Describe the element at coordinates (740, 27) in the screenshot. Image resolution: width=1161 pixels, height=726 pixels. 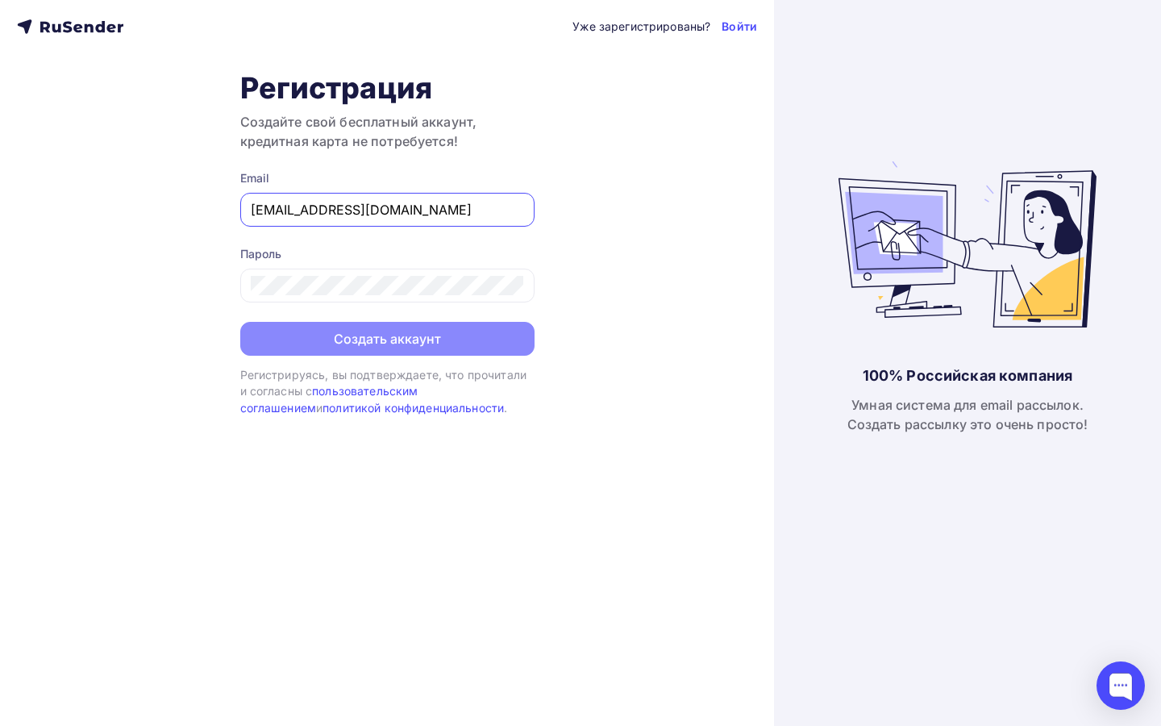
I see `a: Войти` at that location.